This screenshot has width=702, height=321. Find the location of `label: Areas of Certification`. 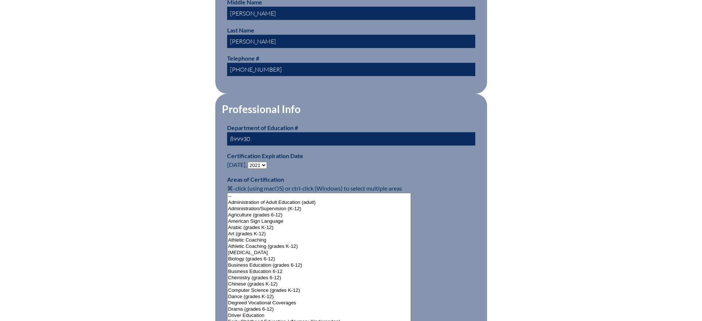

label: Areas of Certification is located at coordinates (255, 179).